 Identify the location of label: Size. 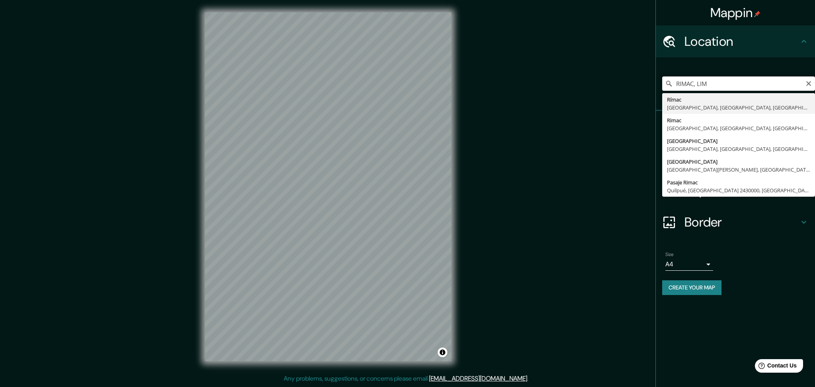
(669, 254).